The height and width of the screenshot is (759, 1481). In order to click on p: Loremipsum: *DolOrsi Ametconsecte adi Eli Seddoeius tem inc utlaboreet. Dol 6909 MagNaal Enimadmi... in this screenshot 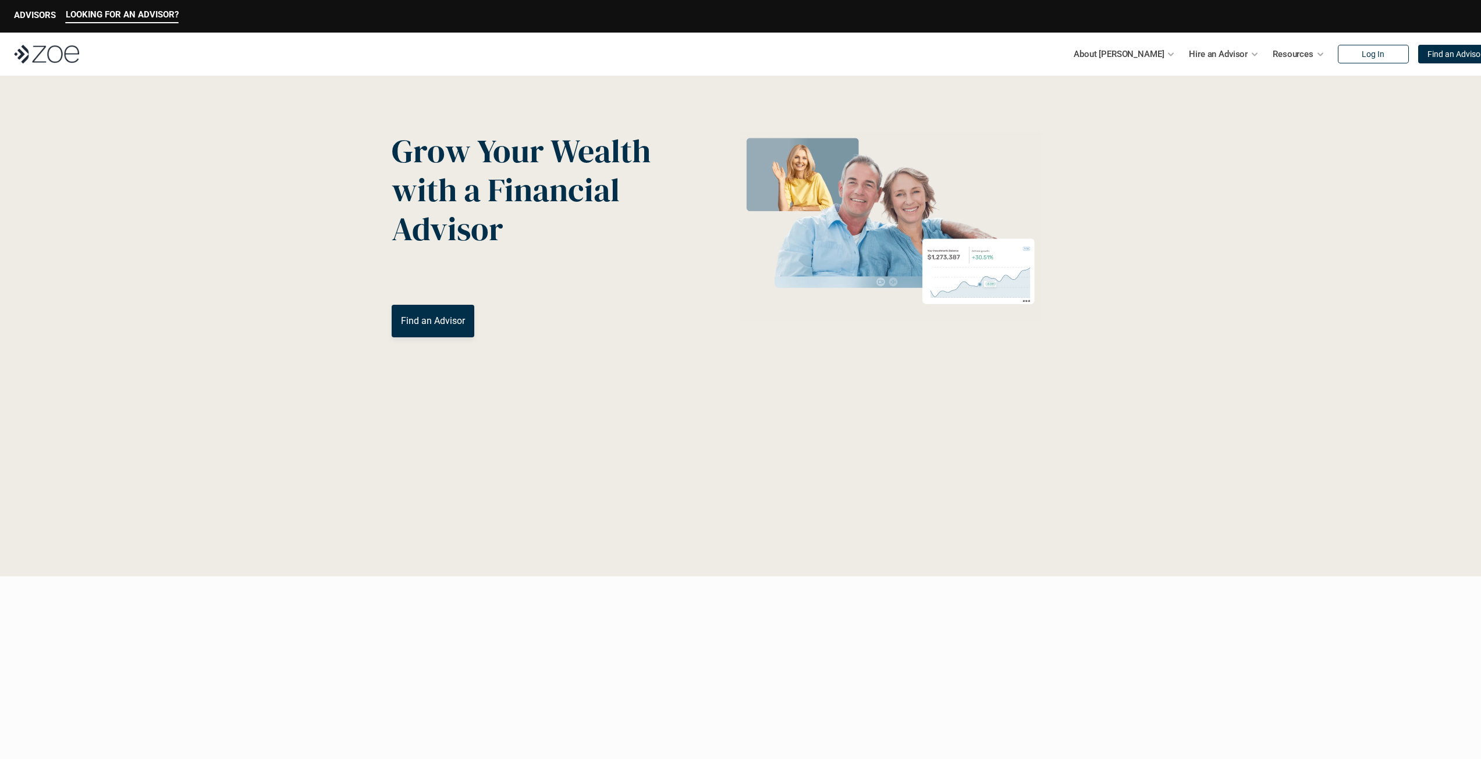, I will do `click(740, 503)`.